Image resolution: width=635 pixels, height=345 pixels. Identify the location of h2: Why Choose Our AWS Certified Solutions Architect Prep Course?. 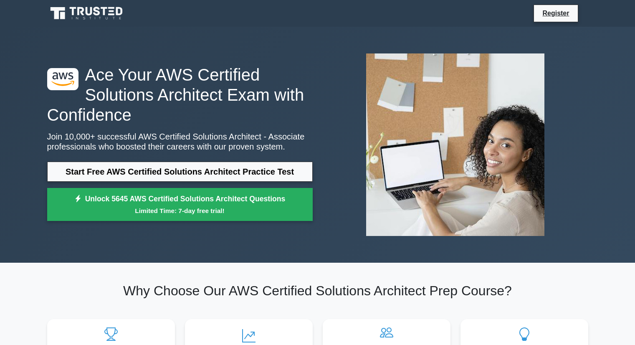
(318, 290).